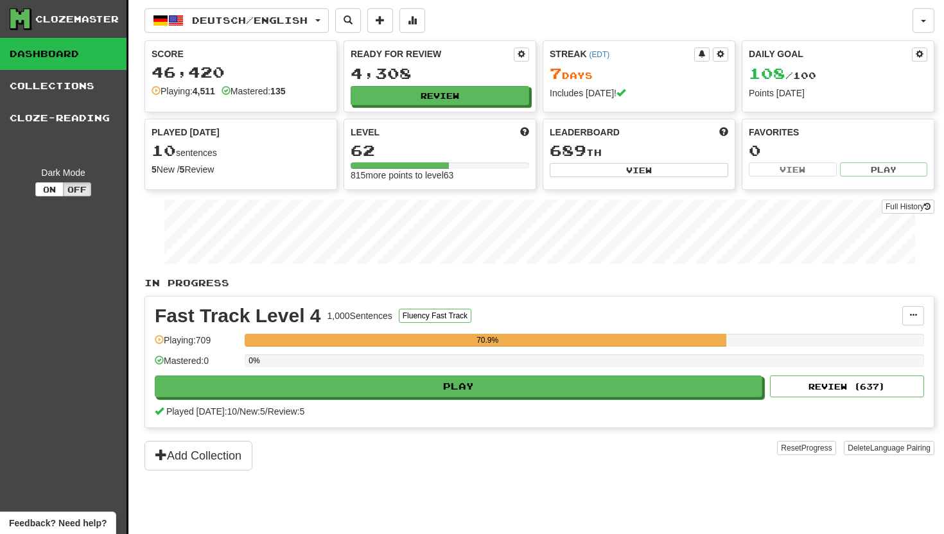  Describe the element at coordinates (241, 54) in the screenshot. I see `div: Score` at that location.